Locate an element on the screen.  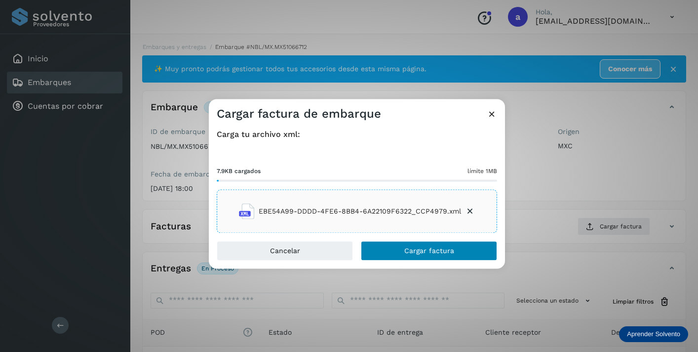
span: límite 1MB is located at coordinates (483, 171).